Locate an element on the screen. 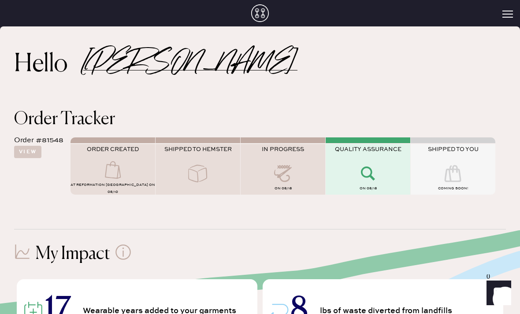  span: QUALITY ASSURANCE is located at coordinates (368, 149).